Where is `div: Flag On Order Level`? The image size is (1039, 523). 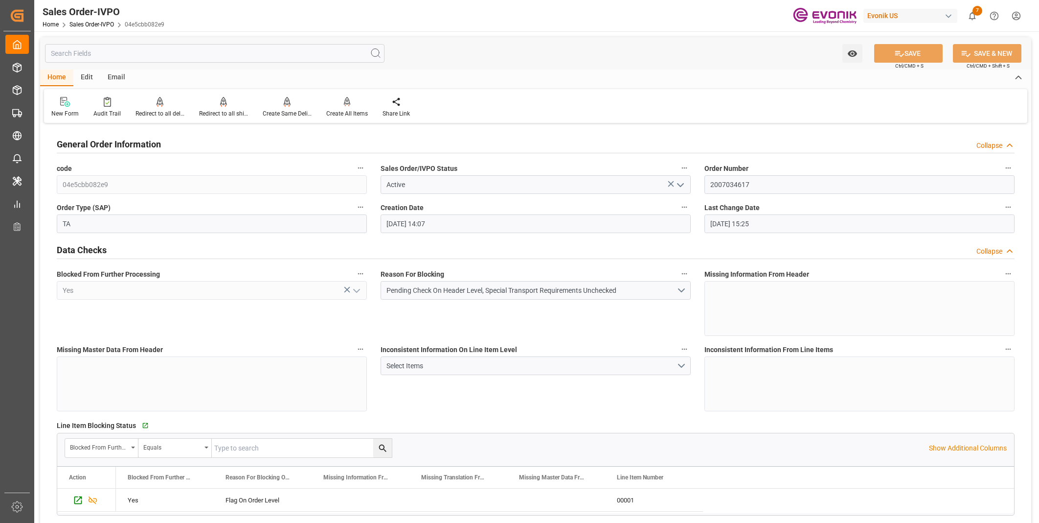
div: Flag On Order Level is located at coordinates (263, 500).